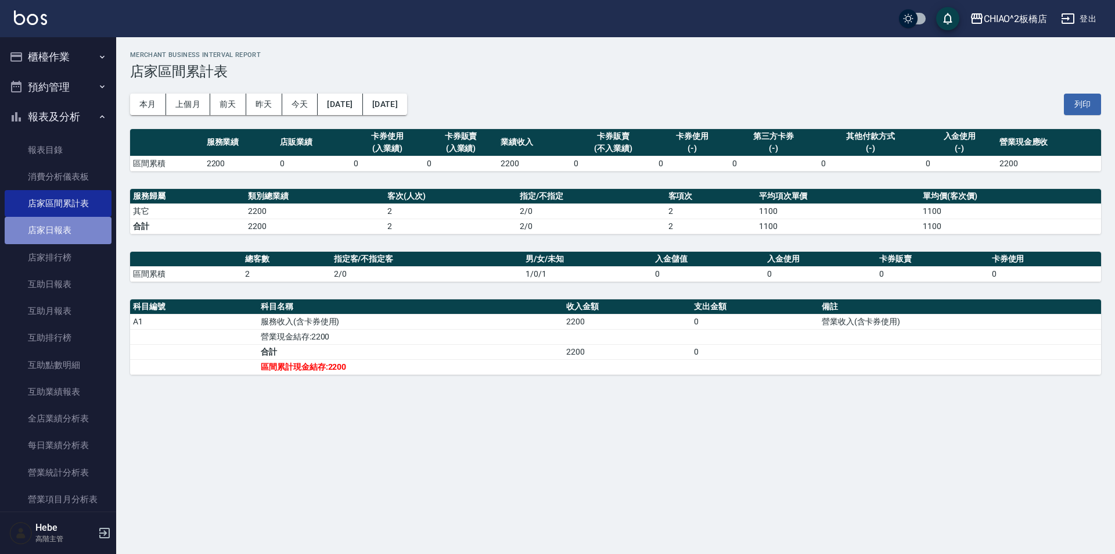 The image size is (1115, 554). What do you see at coordinates (871, 136) in the screenshot?
I see `div: 其他付款方式` at bounding box center [871, 136].